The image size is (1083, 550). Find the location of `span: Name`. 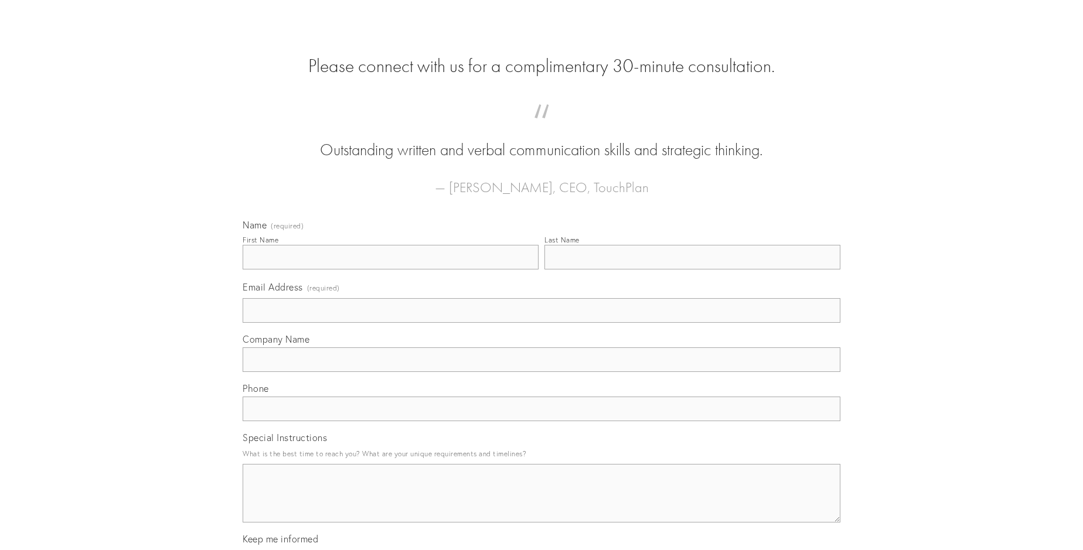

span: Name is located at coordinates (254, 225).